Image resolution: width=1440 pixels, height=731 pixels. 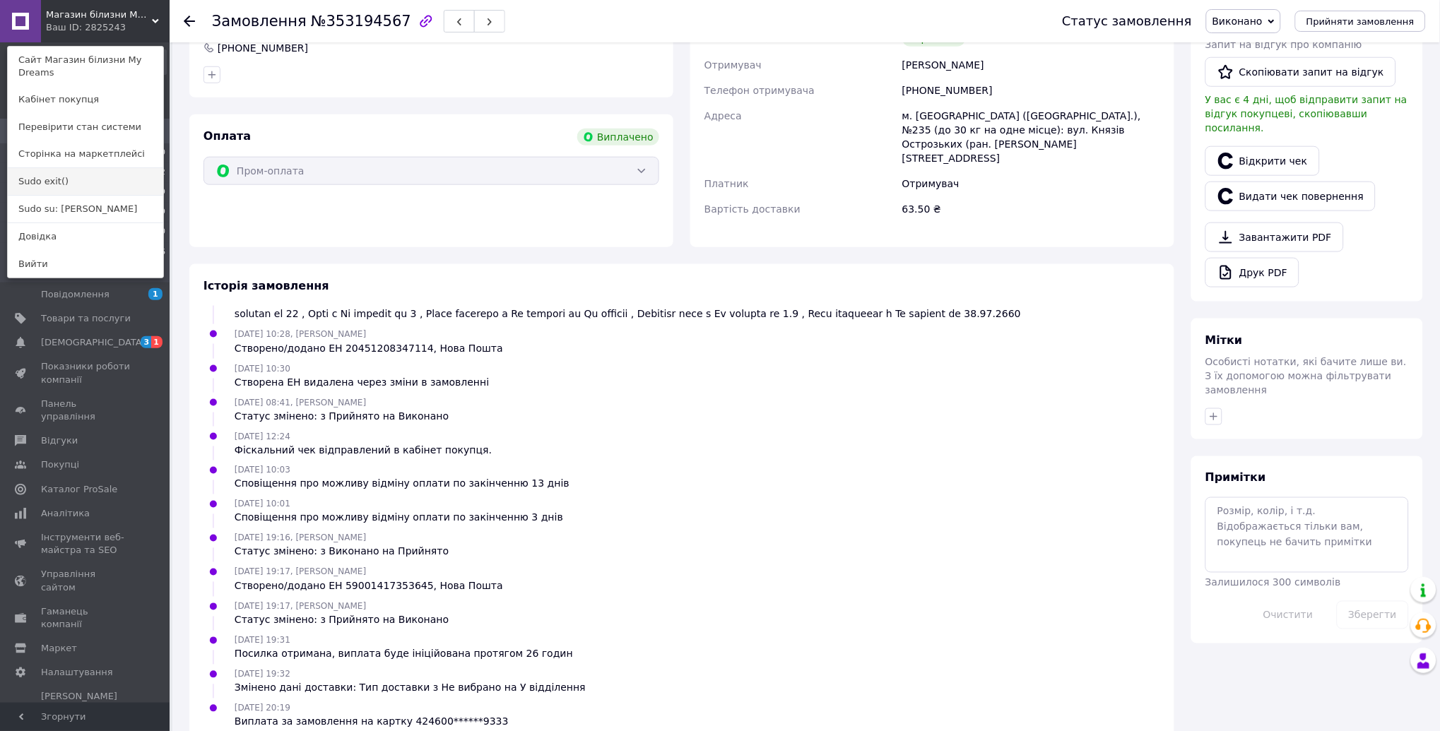 What do you see at coordinates (266, 286) in the screenshot?
I see `span: Історія замовлення` at bounding box center [266, 286].